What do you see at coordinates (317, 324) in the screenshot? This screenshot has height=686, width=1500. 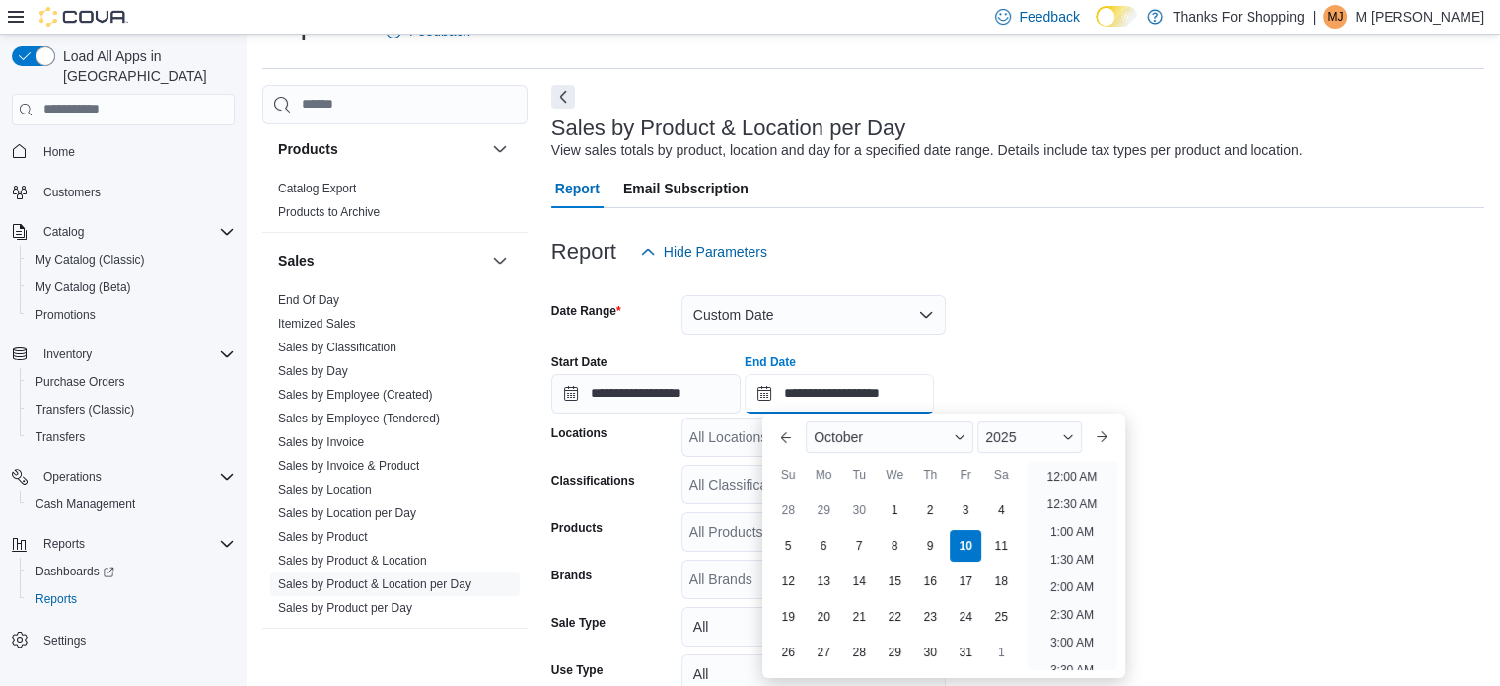 I see `a: Itemized Sales` at bounding box center [317, 324].